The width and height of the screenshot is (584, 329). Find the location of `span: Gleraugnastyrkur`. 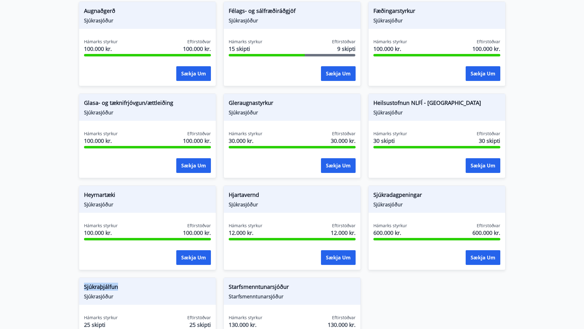

span: Gleraugnastyrkur is located at coordinates (292, 104).